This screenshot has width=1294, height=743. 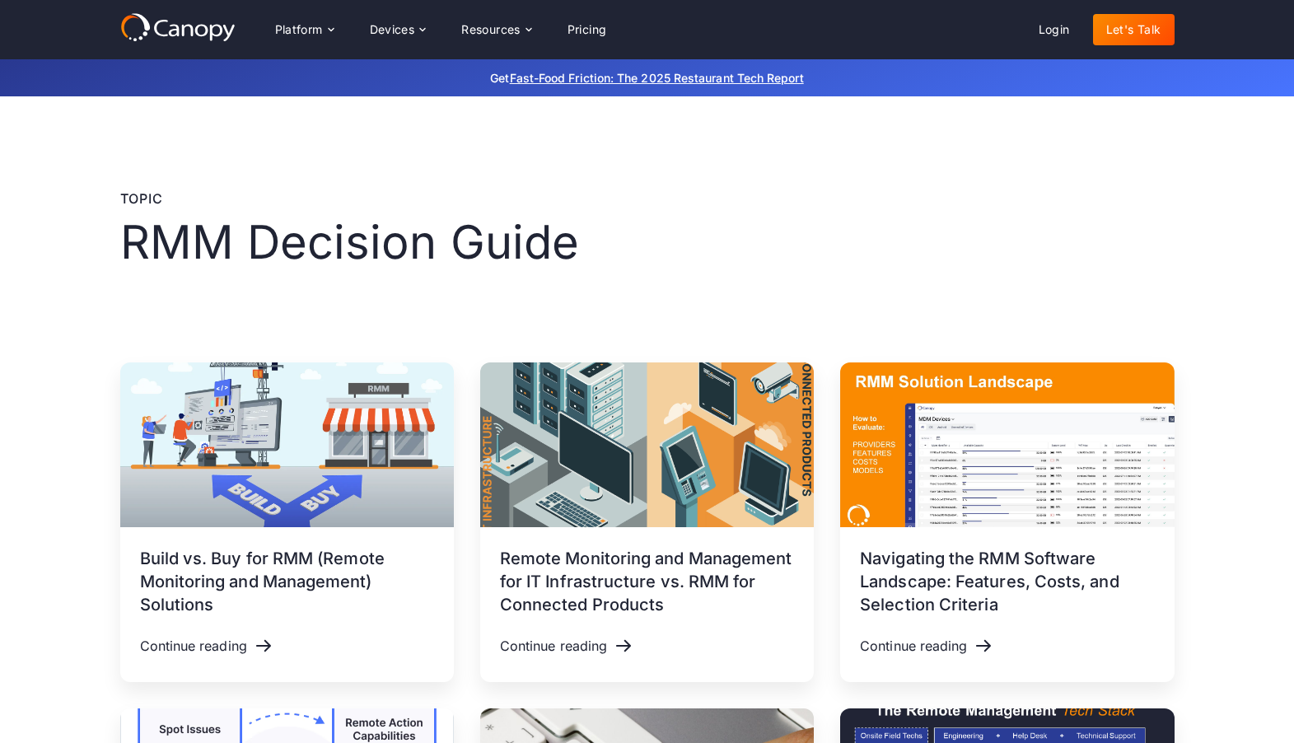 I want to click on h1: RMM Decision Guide, so click(x=647, y=242).